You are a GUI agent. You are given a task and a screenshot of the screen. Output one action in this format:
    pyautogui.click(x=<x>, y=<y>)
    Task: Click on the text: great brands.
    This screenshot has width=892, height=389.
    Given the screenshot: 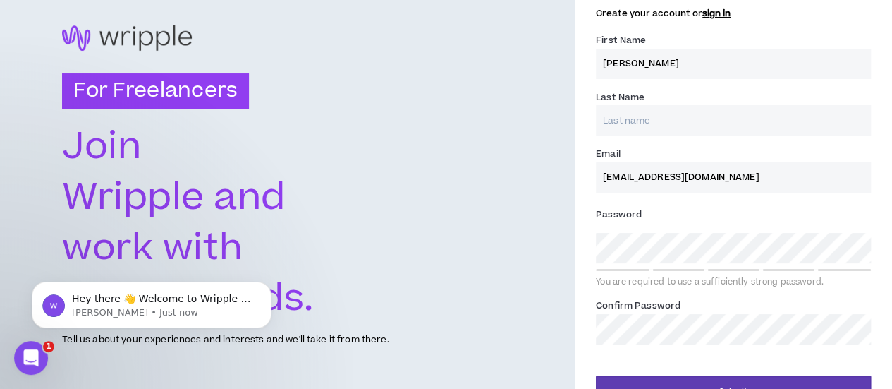 What is the action you would take?
    pyautogui.click(x=188, y=298)
    